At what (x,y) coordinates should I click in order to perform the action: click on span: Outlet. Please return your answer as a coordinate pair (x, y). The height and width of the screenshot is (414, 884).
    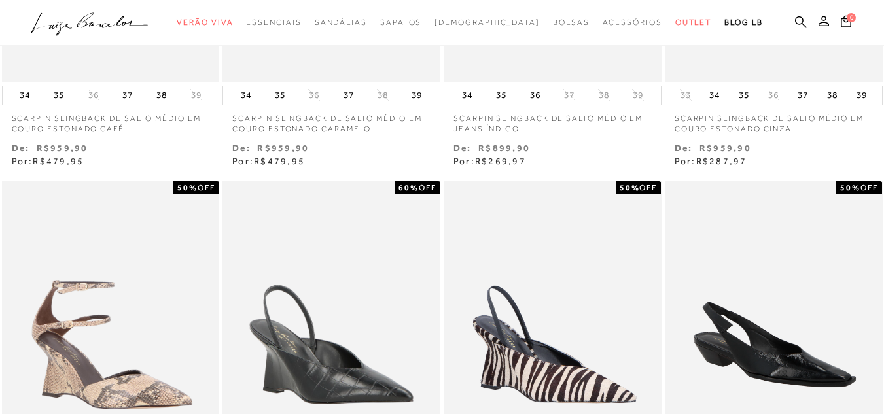
    Looking at the image, I should click on (693, 22).